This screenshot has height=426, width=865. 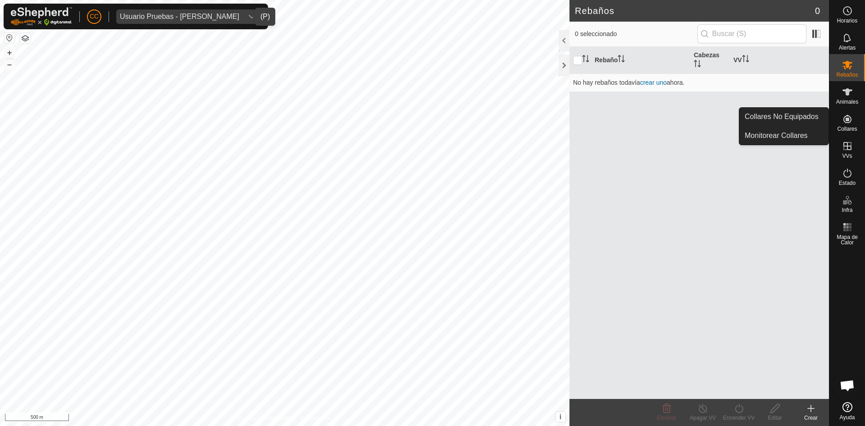 What do you see at coordinates (847, 48) in the screenshot?
I see `span: Alertas` at bounding box center [847, 48].